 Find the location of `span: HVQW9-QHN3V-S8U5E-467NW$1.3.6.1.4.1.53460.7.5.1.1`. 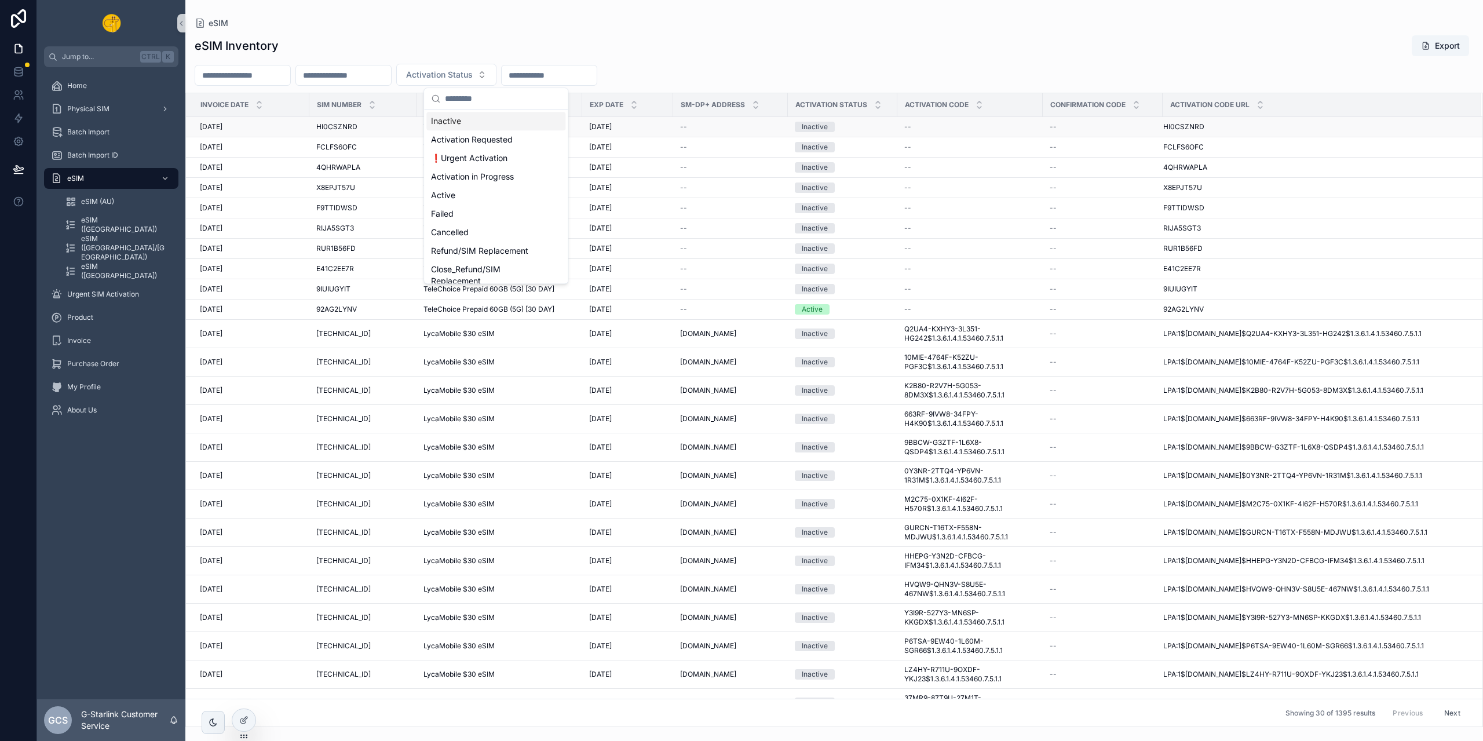

span: HVQW9-QHN3V-S8U5E-467NW$1.3.6.1.4.1.53460.7.5.1.1 is located at coordinates (970, 589).